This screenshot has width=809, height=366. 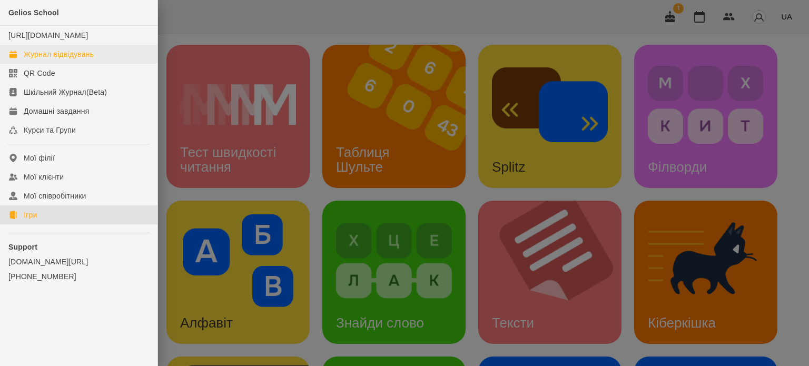 I want to click on div: Домашні завдання, so click(x=56, y=111).